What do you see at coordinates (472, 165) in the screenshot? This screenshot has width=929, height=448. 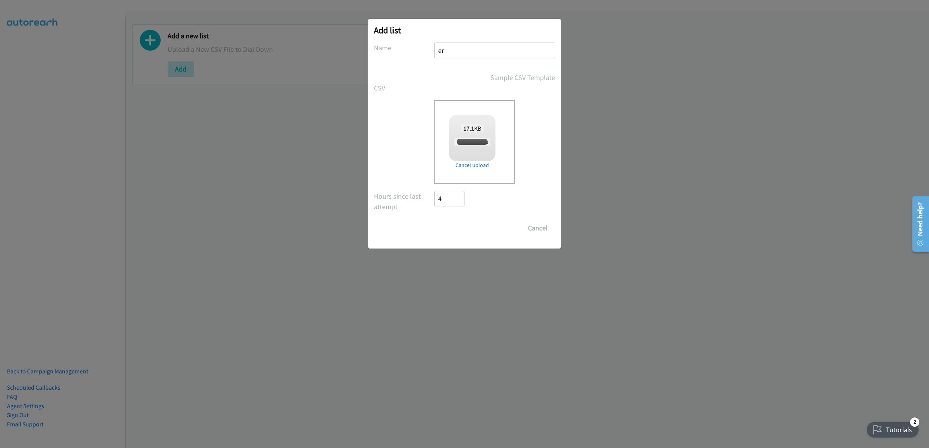 I see `a: Cancel upload` at bounding box center [472, 165].